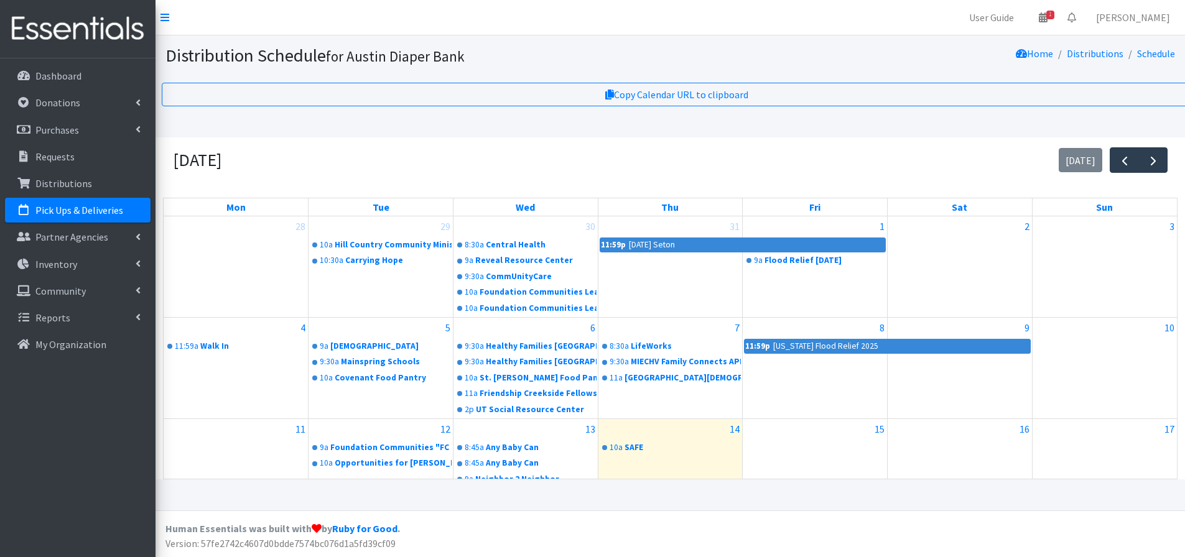 The height and width of the screenshot is (557, 1185). I want to click on a: 10aCovenant Food Pantry, so click(381, 378).